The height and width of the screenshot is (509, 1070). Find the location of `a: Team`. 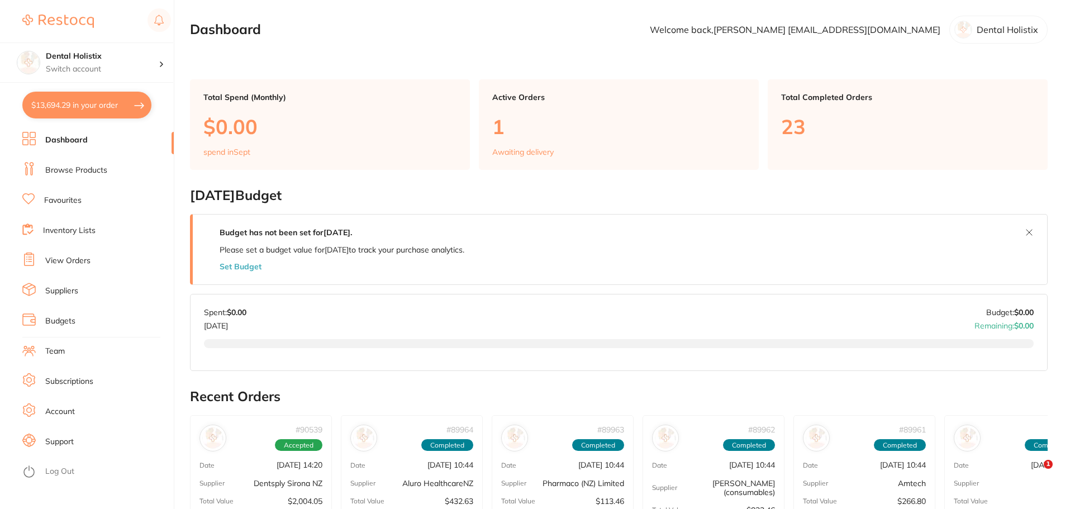

a: Team is located at coordinates (55, 352).